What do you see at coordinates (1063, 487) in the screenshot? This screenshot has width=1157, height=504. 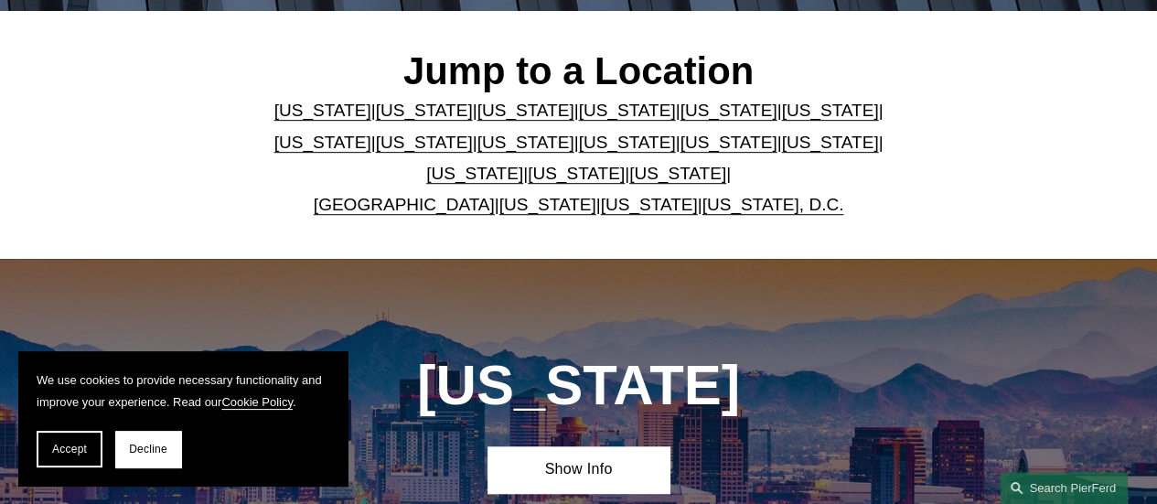 I see `a: Search this site` at bounding box center [1063, 487].